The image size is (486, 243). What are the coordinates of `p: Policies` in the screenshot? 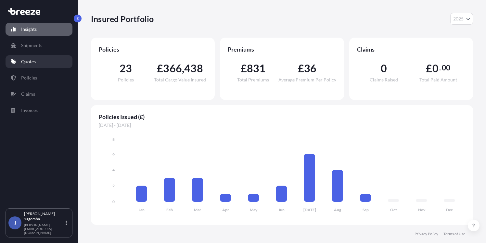 It's located at (29, 78).